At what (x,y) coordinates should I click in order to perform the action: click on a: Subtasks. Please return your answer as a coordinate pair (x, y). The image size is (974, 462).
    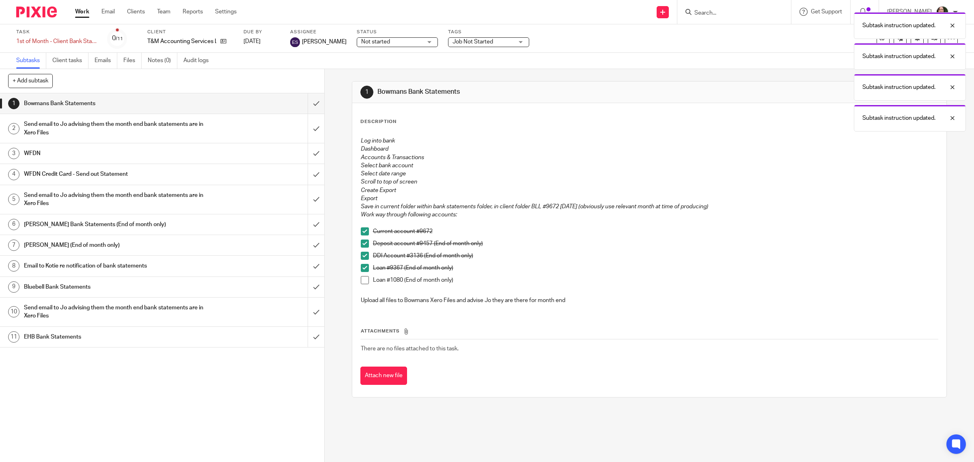
    Looking at the image, I should click on (31, 60).